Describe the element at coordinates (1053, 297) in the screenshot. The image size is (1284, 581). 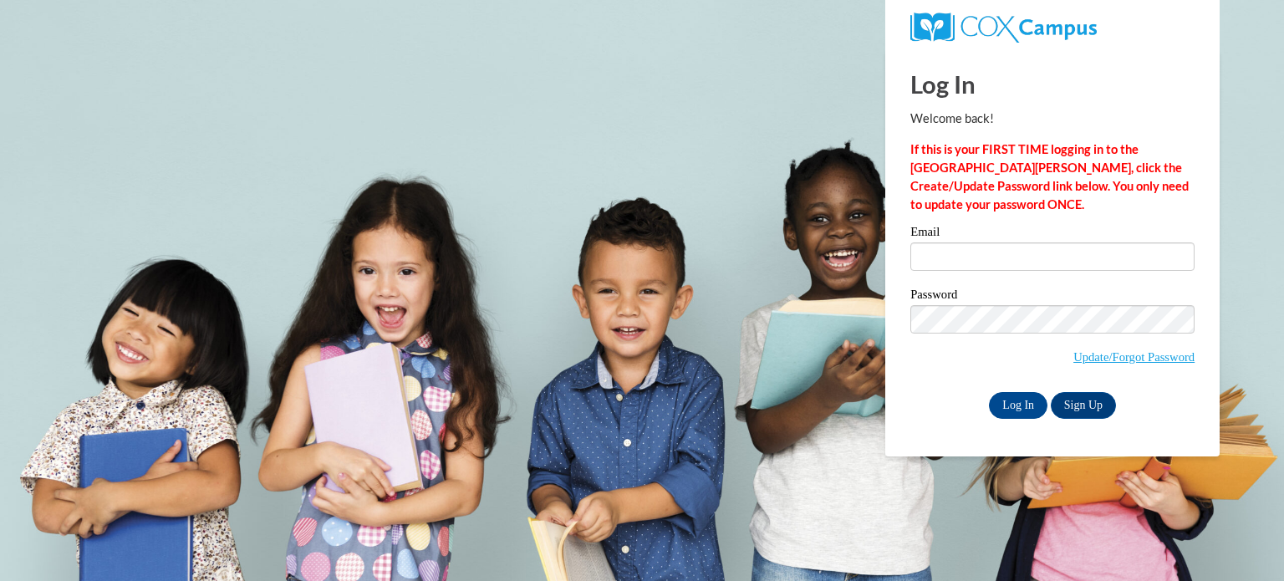
I see `label: Password` at that location.